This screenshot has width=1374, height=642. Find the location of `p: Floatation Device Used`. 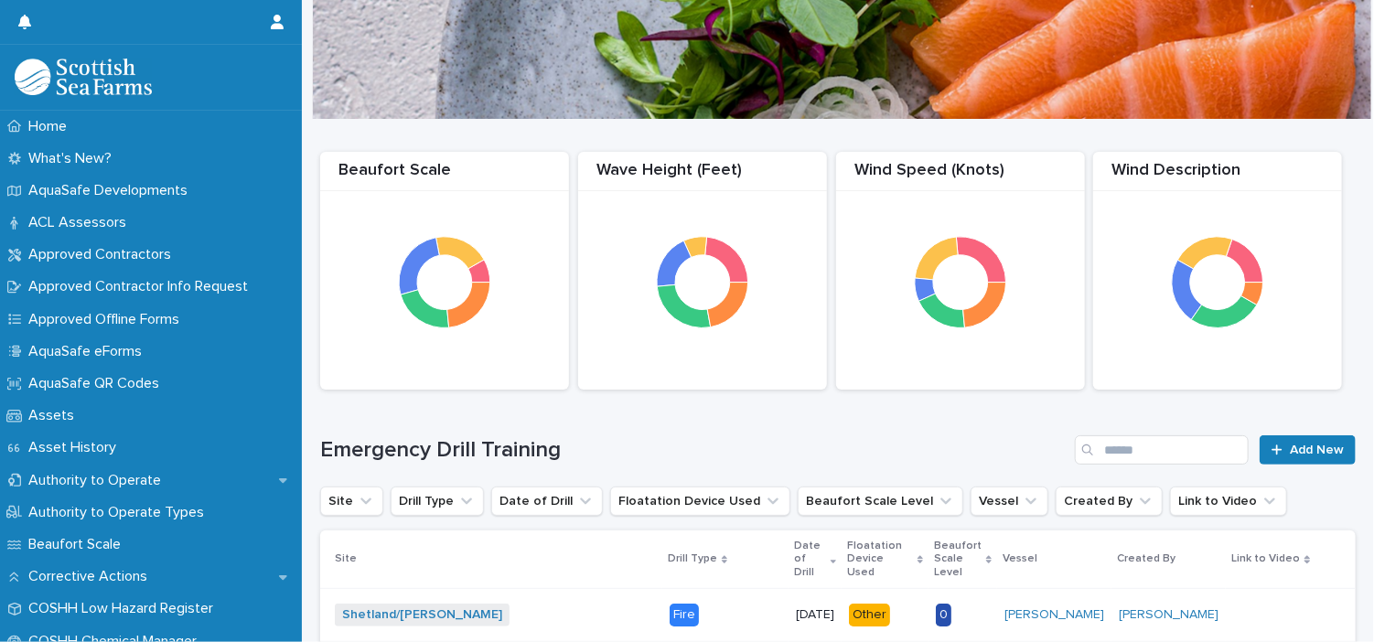

p: Floatation Device Used is located at coordinates (880, 559).